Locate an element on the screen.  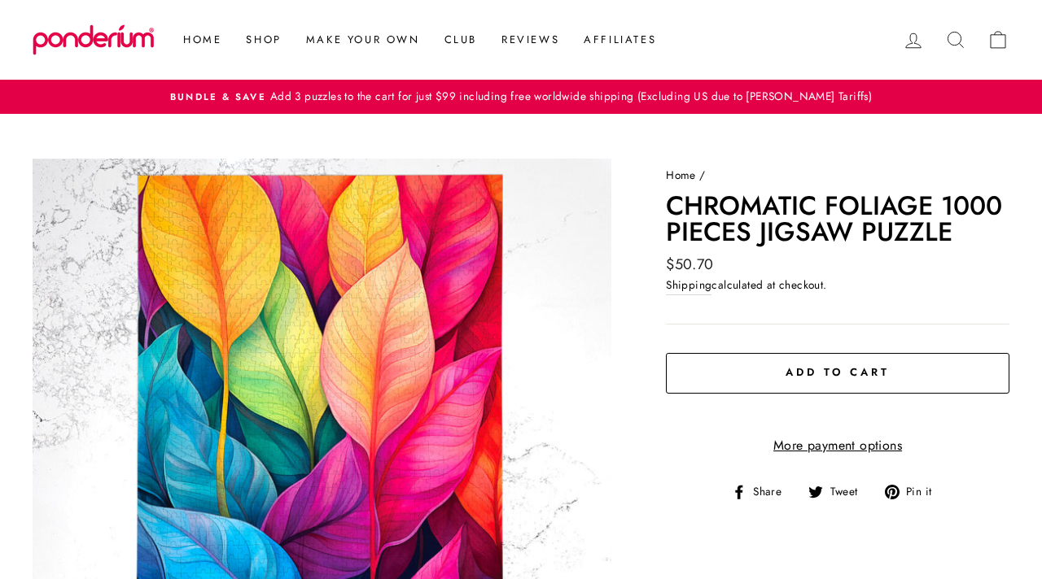
span: Add to cart is located at coordinates (837, 372).